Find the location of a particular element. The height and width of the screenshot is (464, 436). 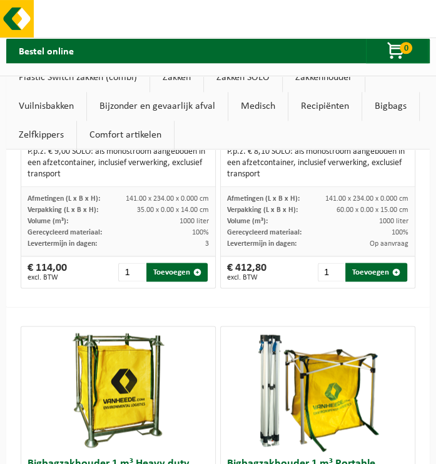

img: 01-000599 is located at coordinates (318, 389).